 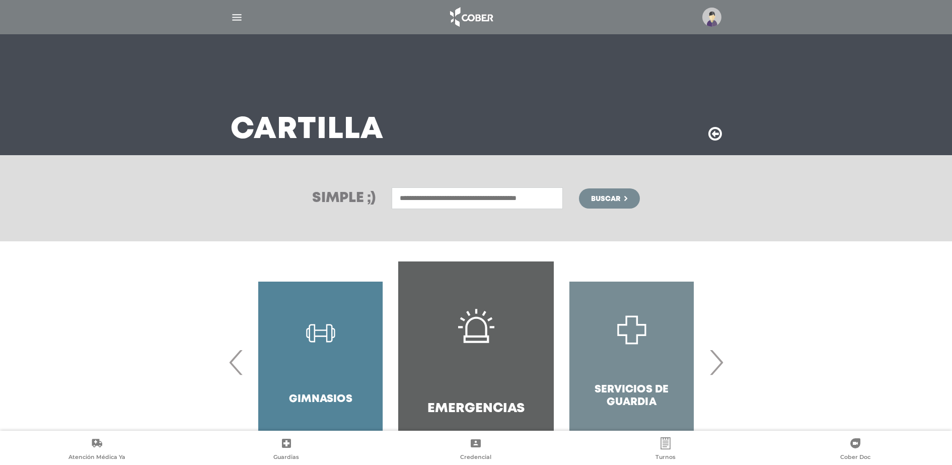 I want to click on span: Turnos, so click(x=666, y=458).